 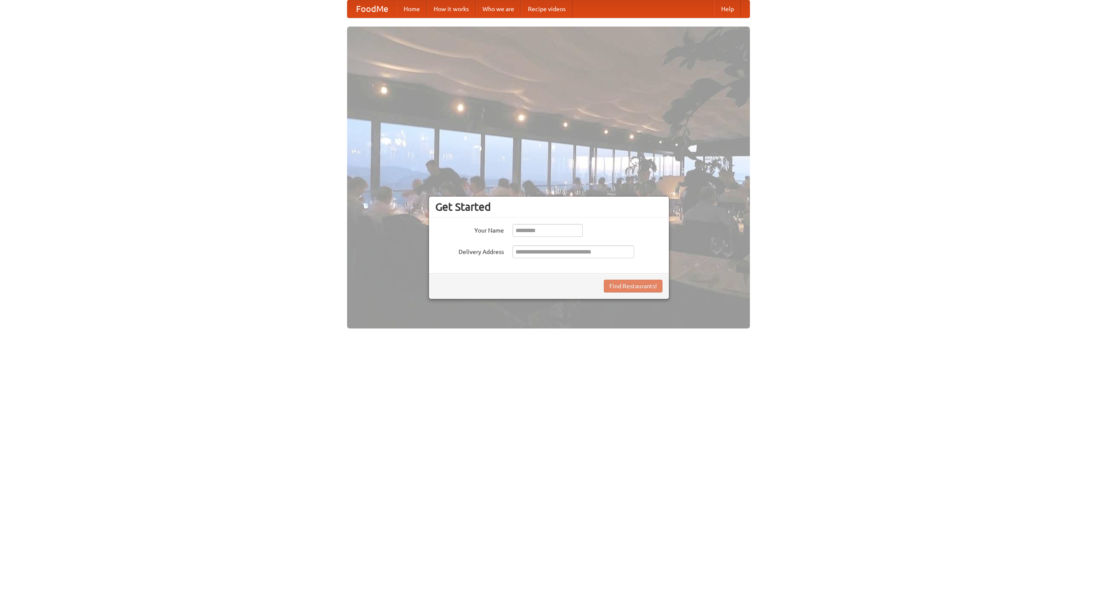 I want to click on a: Help, so click(x=727, y=9).